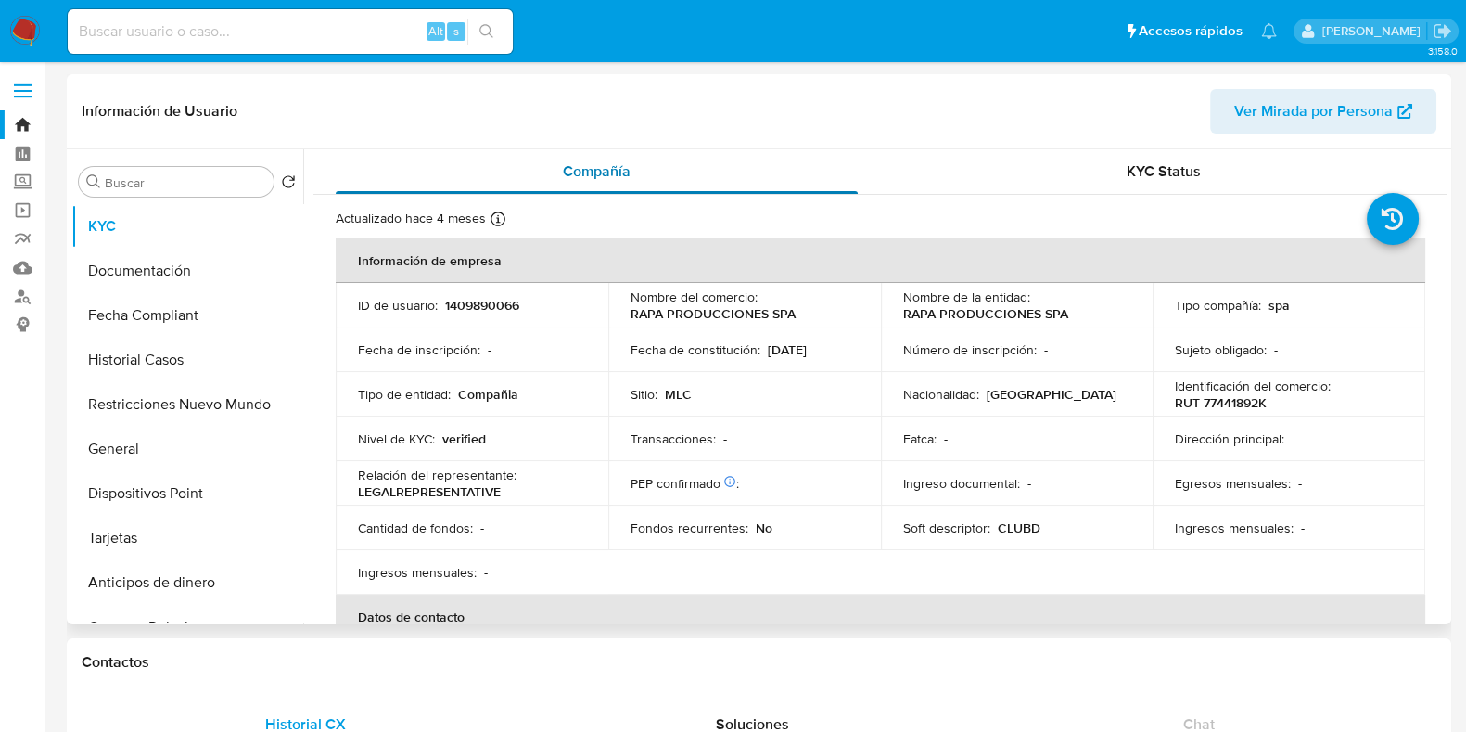 This screenshot has height=732, width=1466. Describe the element at coordinates (396, 439) in the screenshot. I see `p: Nivel de KYC :` at that location.